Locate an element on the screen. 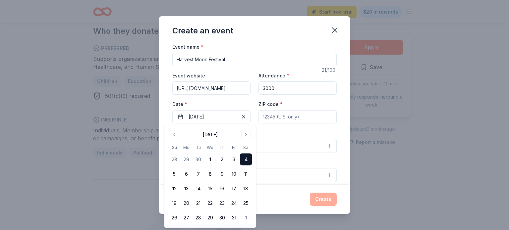 Image resolution: width=509 pixels, height=230 pixels. button: 23 is located at coordinates (222, 204).